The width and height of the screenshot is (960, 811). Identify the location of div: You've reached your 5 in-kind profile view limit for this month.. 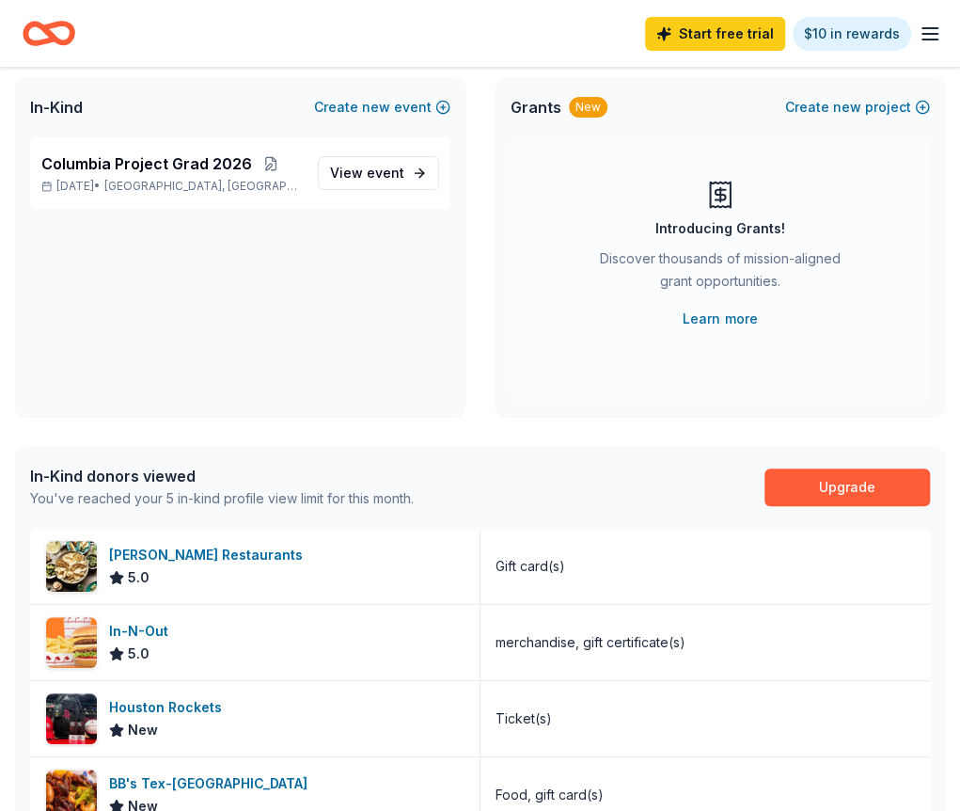
(222, 499).